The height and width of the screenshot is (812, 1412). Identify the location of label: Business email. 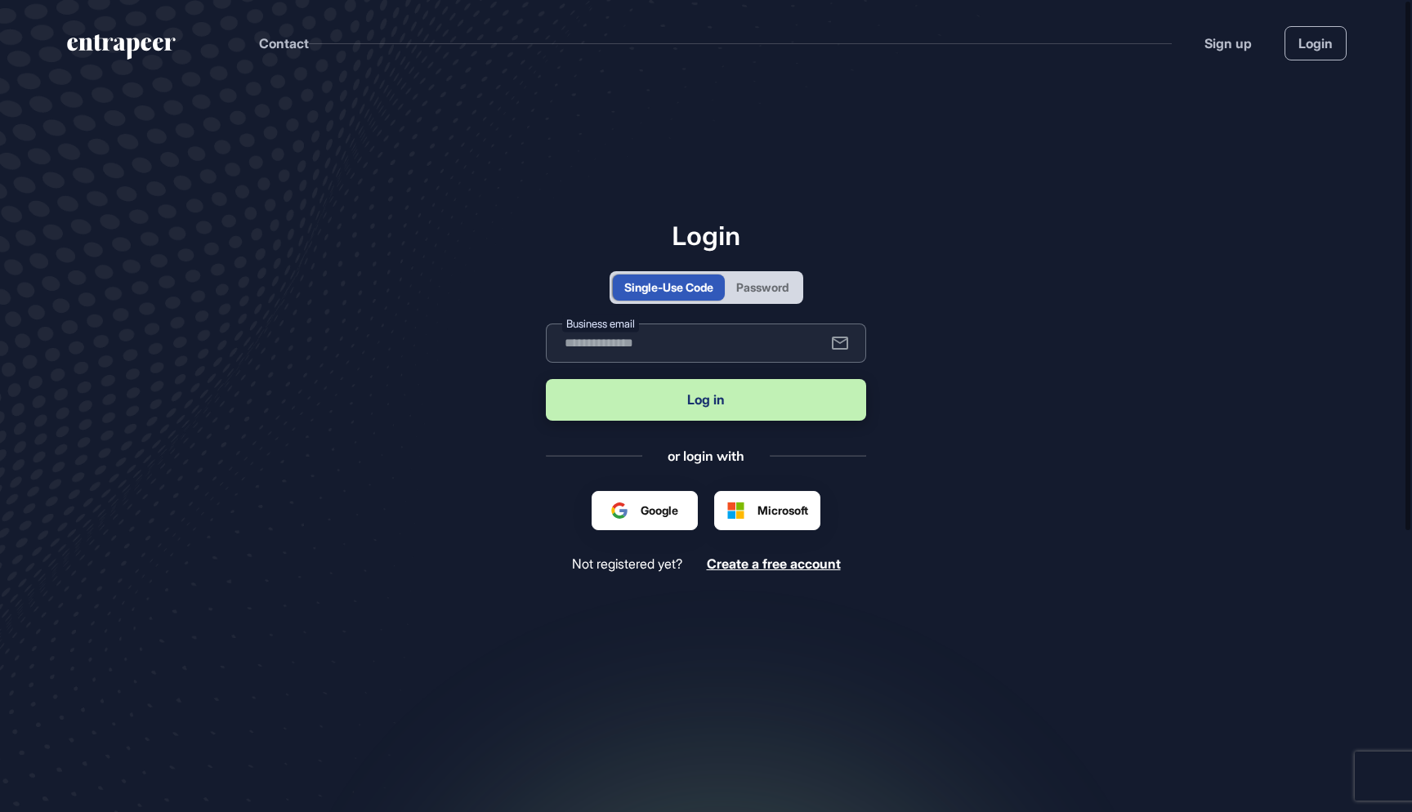
(601, 323).